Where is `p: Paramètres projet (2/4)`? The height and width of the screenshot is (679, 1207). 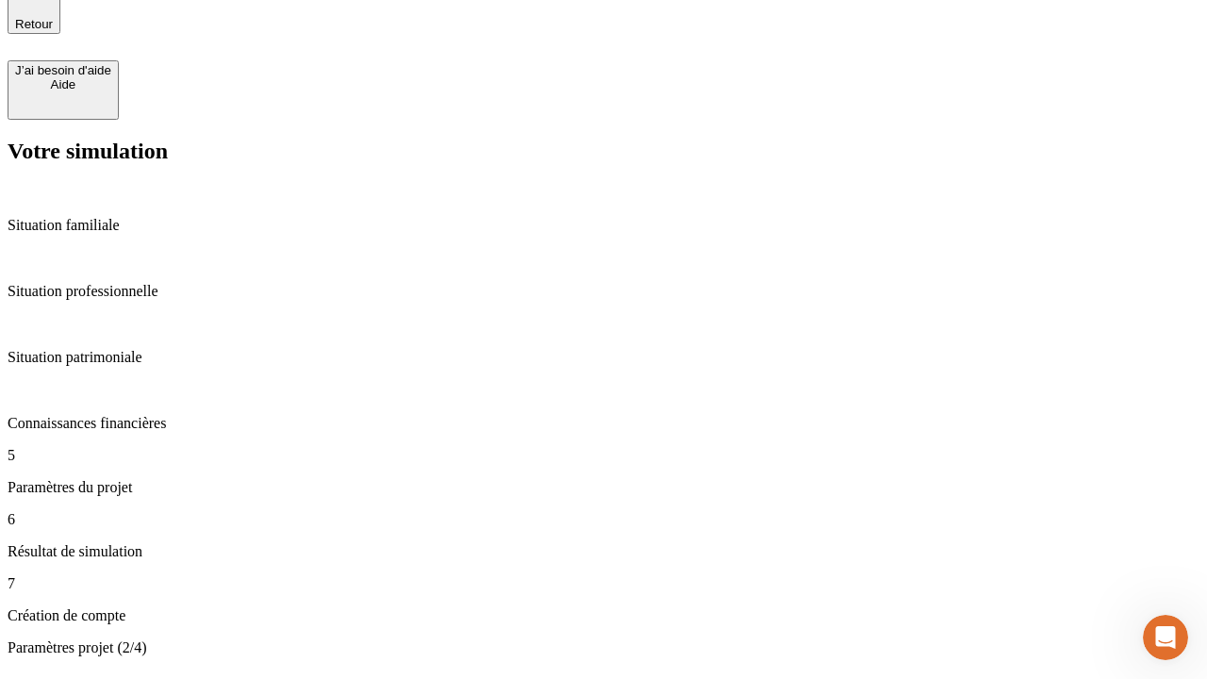
p: Paramètres projet (2/4) is located at coordinates (603, 648).